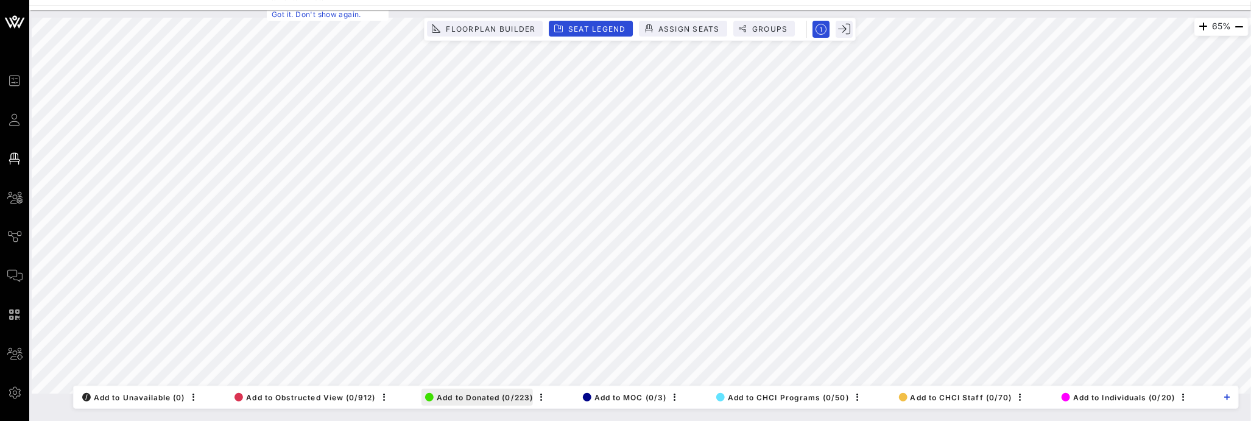 The height and width of the screenshot is (421, 1251). What do you see at coordinates (490, 29) in the screenshot?
I see `span: Floorplan Builder` at bounding box center [490, 29].